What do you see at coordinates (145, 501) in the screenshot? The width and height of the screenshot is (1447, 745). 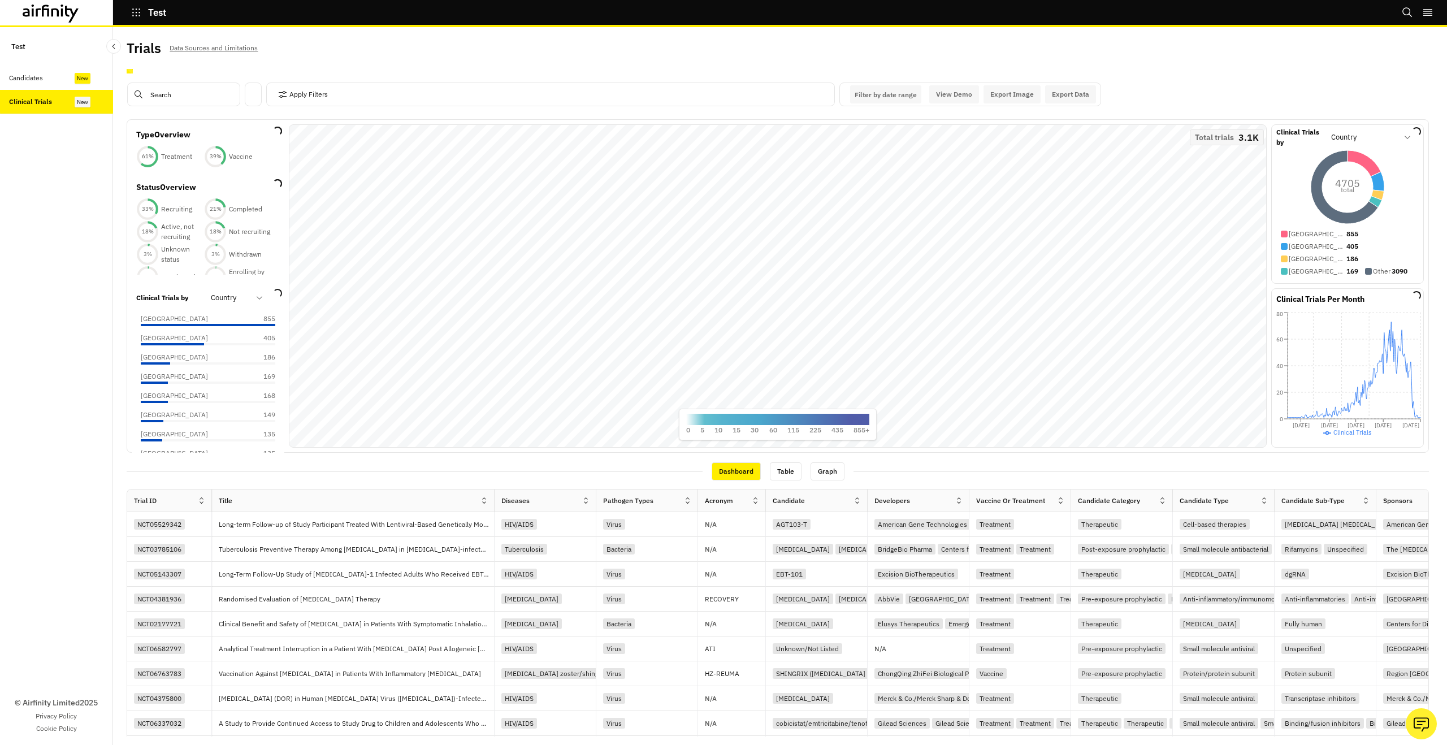 I see `div: Trial ID` at bounding box center [145, 501].